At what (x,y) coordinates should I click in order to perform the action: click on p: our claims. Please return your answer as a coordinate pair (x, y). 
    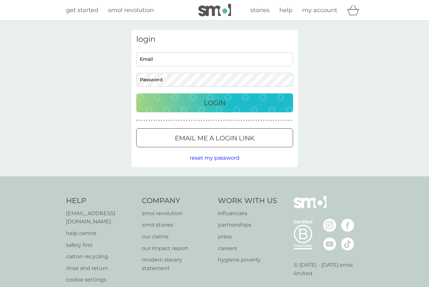
    Looking at the image, I should click on (176, 237).